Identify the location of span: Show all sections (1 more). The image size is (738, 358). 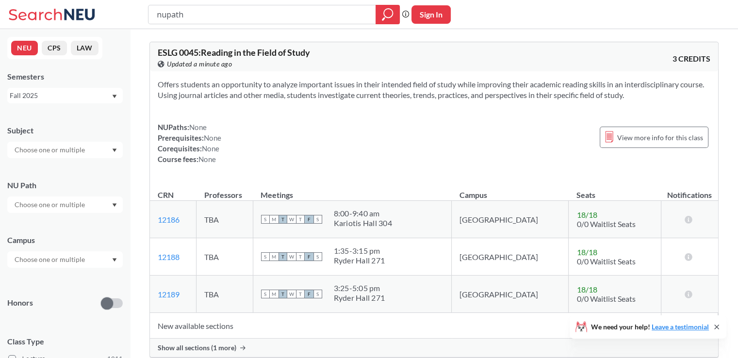
(197, 348).